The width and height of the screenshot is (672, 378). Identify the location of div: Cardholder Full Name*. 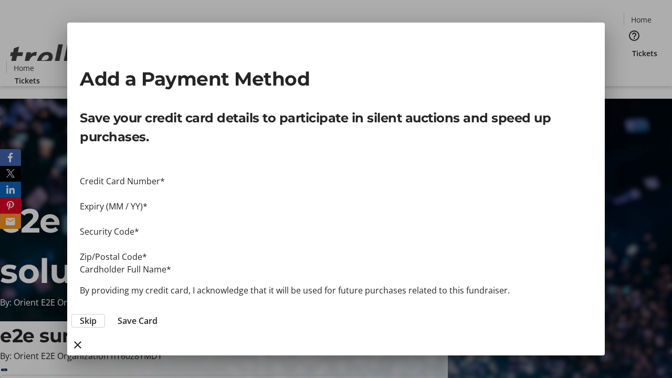
(336, 269).